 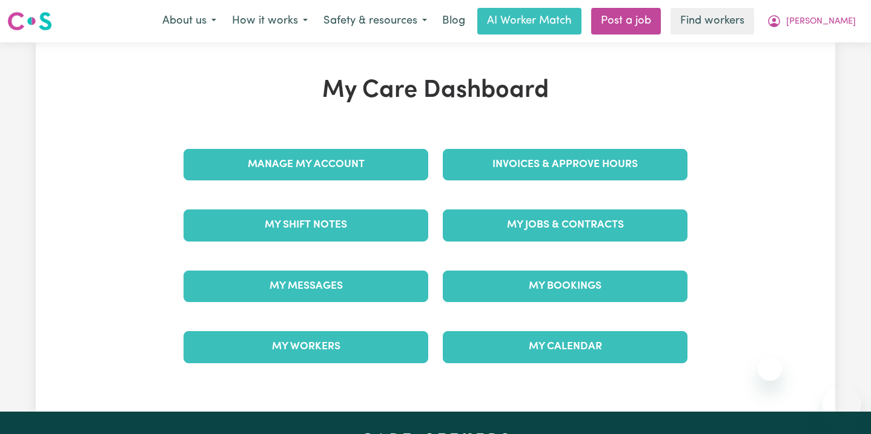 What do you see at coordinates (306, 225) in the screenshot?
I see `a: My Shift Notes` at bounding box center [306, 225].